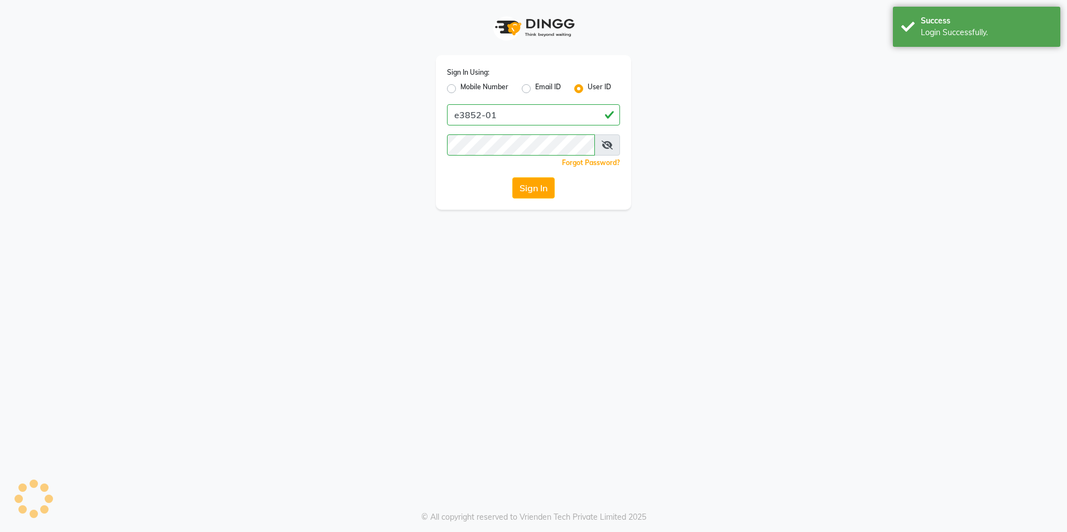  What do you see at coordinates (484, 89) in the screenshot?
I see `label: Mobile Number` at bounding box center [484, 89].